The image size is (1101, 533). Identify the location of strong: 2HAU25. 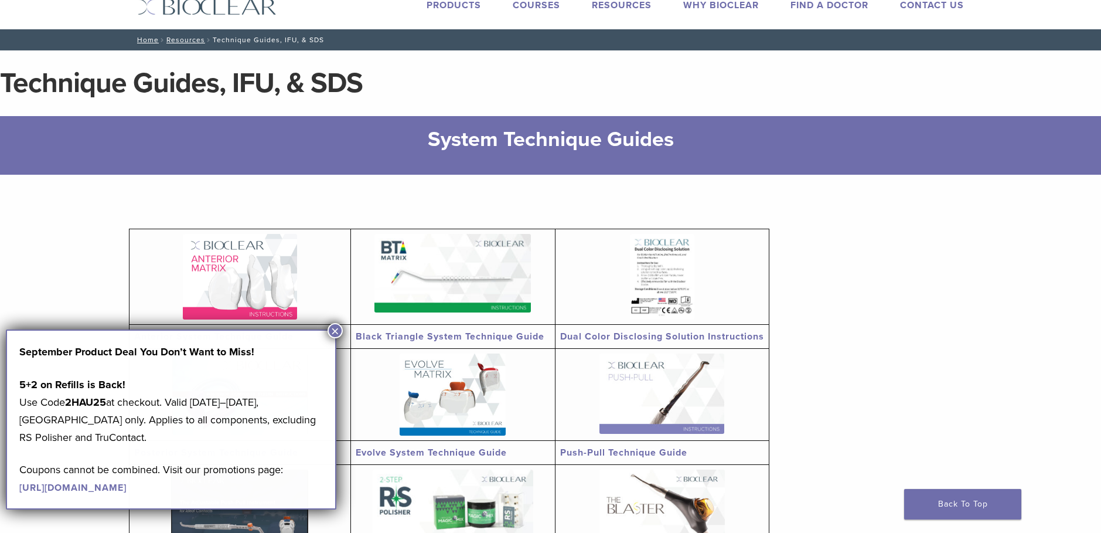
(86, 402).